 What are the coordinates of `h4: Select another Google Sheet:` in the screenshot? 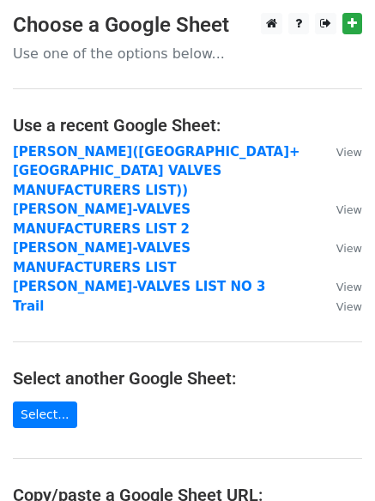 It's located at (187, 379).